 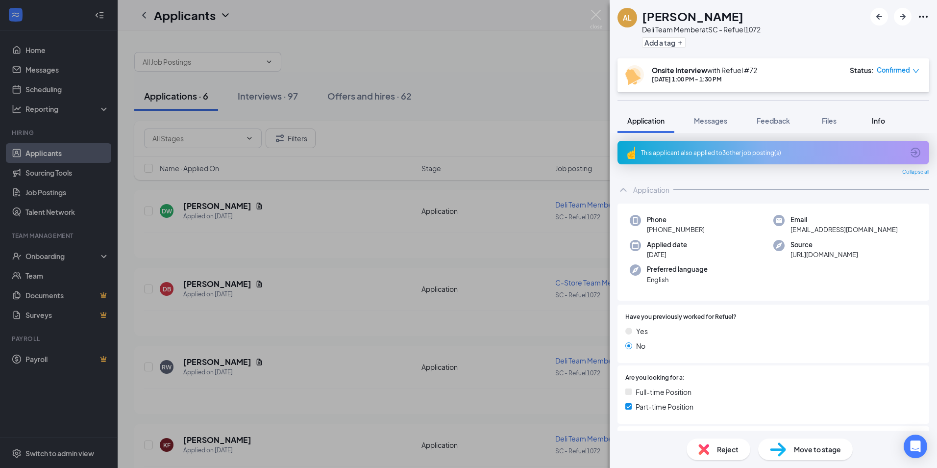 I want to click on button: ArrowLeftNew, so click(x=879, y=17).